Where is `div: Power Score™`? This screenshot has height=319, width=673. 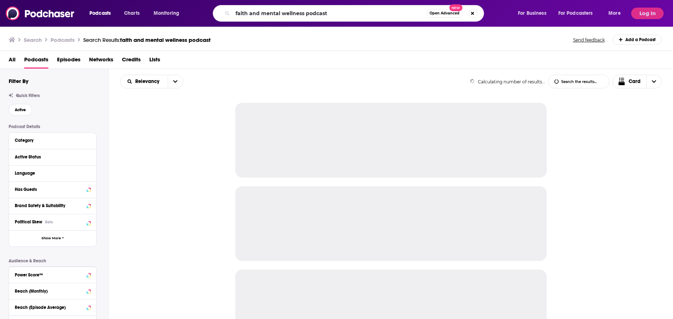 div: Power Score™ is located at coordinates (49, 275).